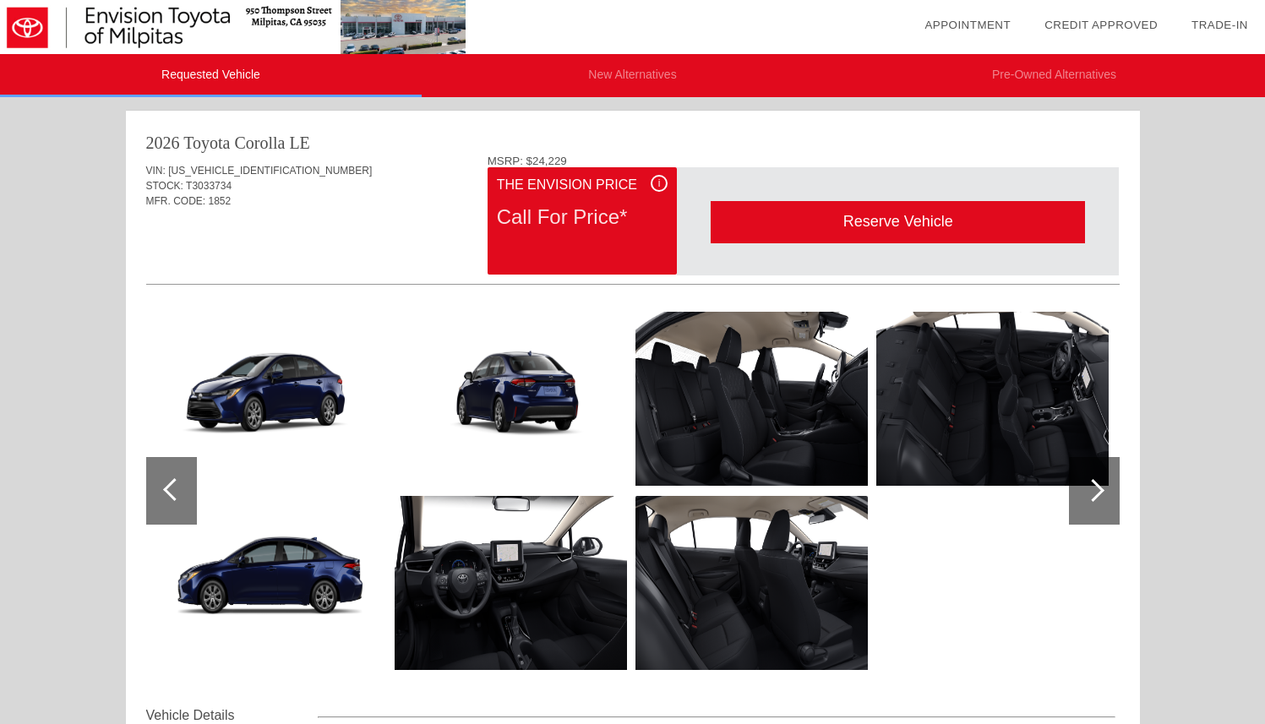 This screenshot has height=724, width=1265. What do you see at coordinates (659, 183) in the screenshot?
I see `span: i` at bounding box center [659, 183].